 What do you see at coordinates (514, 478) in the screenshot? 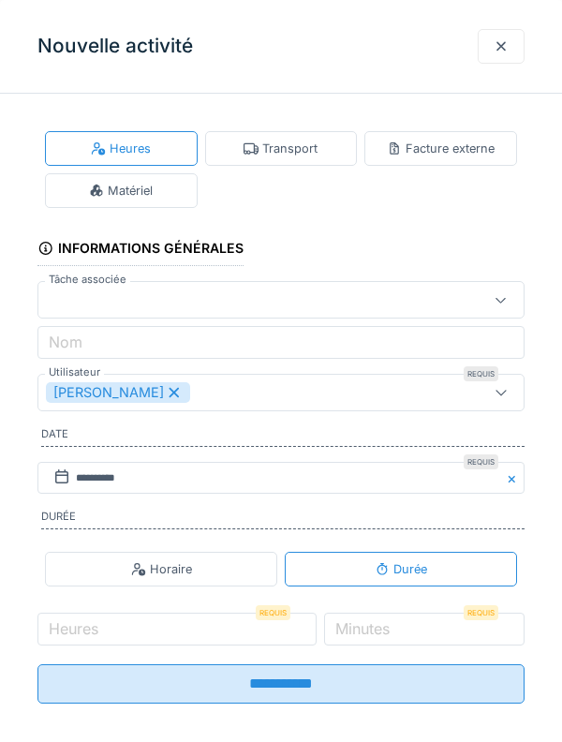
I see `button: Close` at bounding box center [514, 478].